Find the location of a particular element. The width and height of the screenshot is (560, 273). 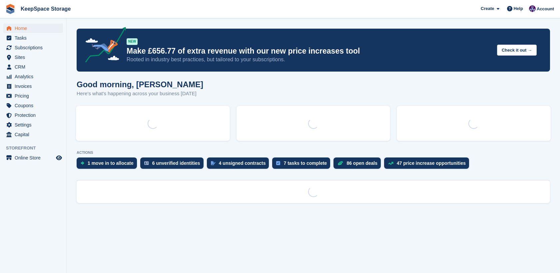

a: Preview store is located at coordinates (59, 158).